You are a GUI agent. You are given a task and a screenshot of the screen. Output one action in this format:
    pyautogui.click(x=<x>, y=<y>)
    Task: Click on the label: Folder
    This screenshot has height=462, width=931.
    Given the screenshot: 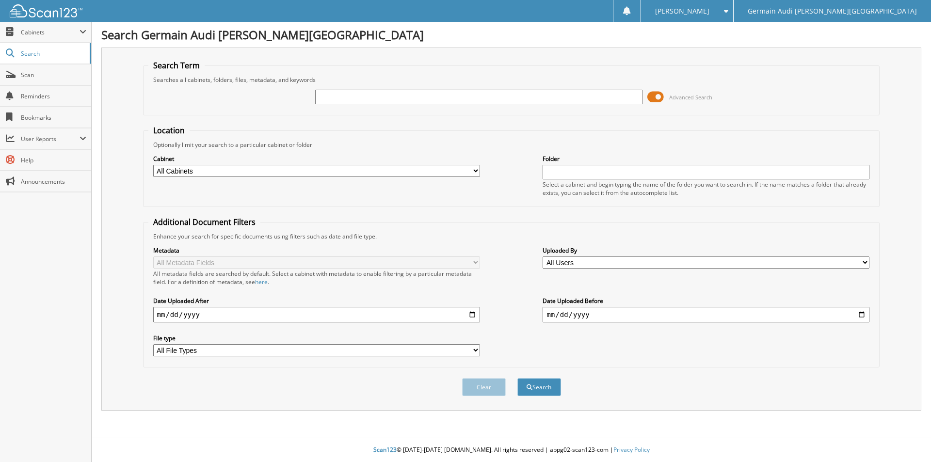 What is the action you would take?
    pyautogui.click(x=706, y=159)
    